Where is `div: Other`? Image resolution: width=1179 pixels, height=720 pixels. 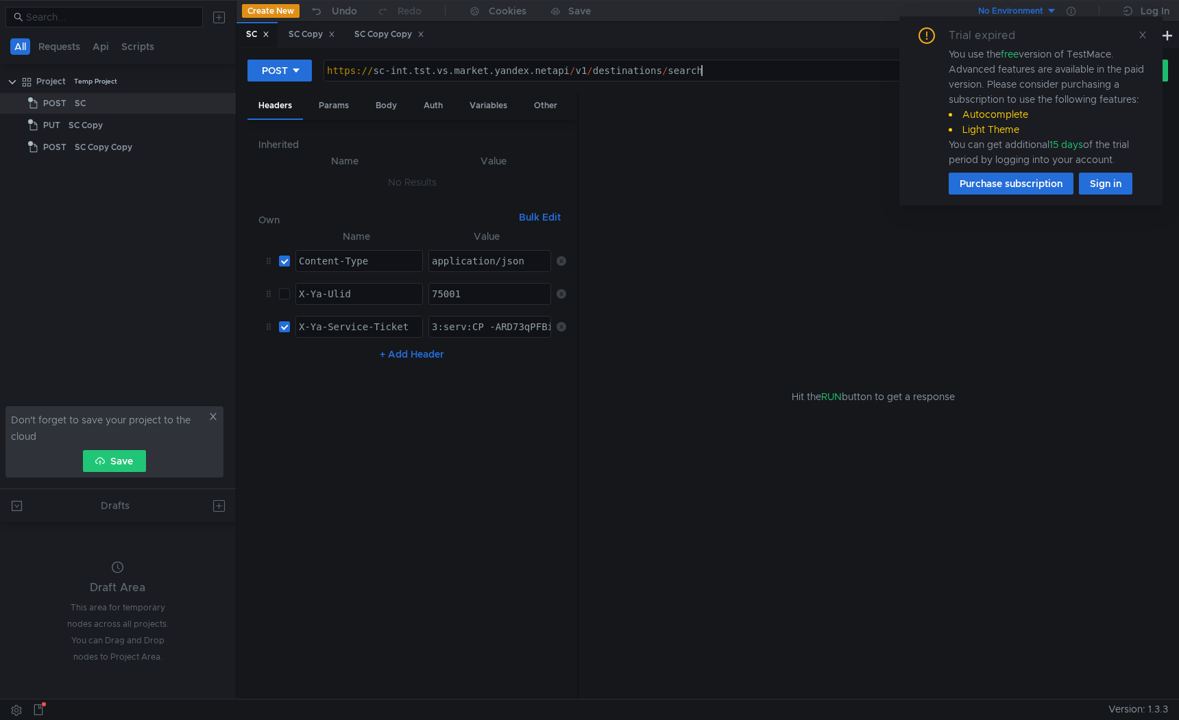
div: Other is located at coordinates (545, 106).